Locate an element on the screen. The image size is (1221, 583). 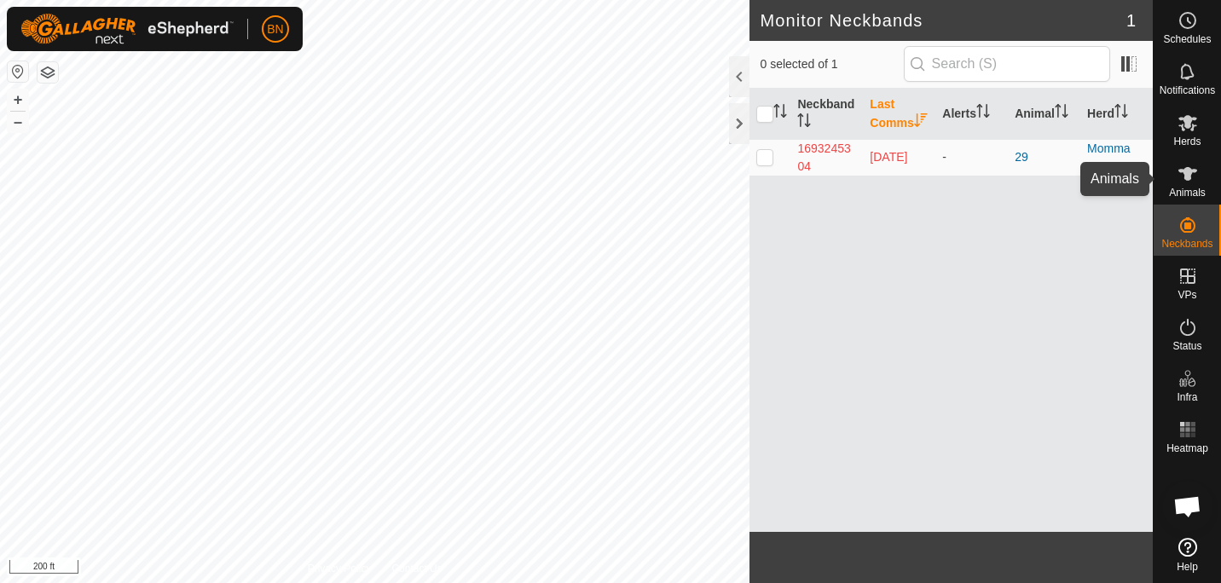
th: Alerts is located at coordinates (971, 114).